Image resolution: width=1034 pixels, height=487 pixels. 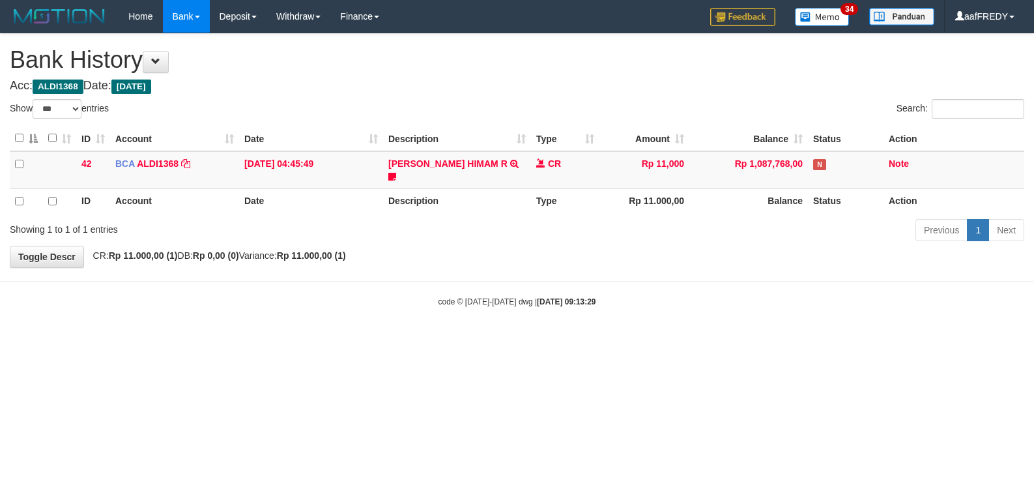 I want to click on a: Copy ALDI1368 to clipboard, so click(x=186, y=164).